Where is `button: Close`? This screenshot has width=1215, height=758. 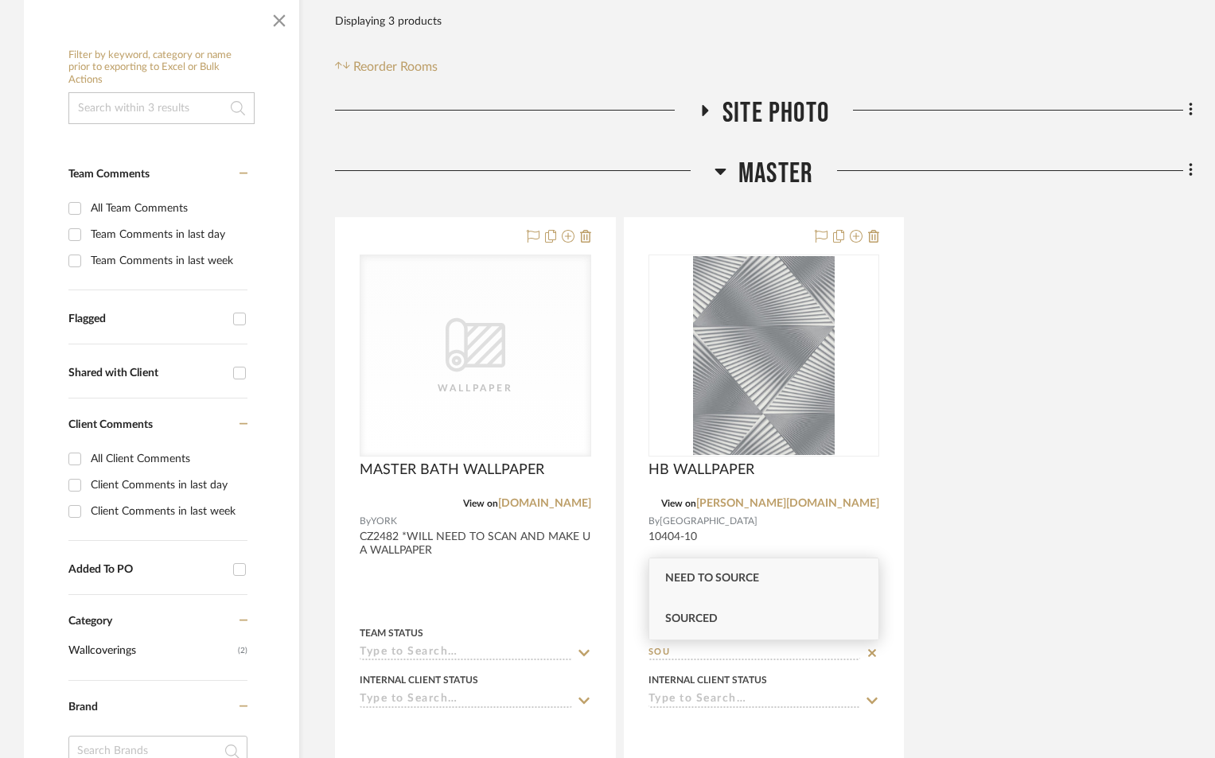
button: Close is located at coordinates (279, 18).